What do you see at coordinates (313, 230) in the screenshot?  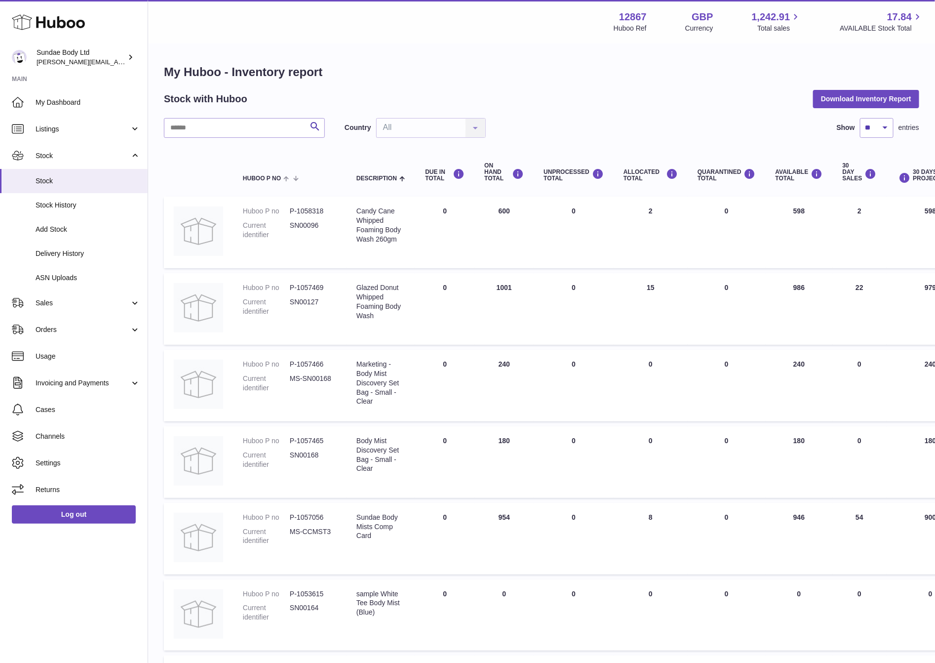 I see `dd: SN00096` at bounding box center [313, 230].